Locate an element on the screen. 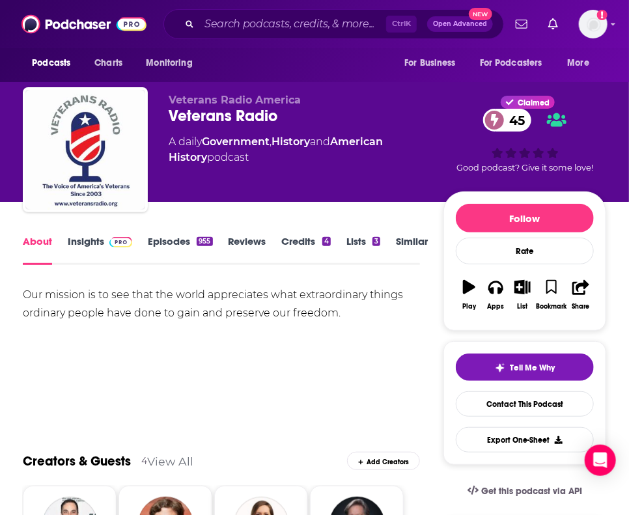 Image resolution: width=629 pixels, height=515 pixels. span: Open Advanced is located at coordinates (460, 24).